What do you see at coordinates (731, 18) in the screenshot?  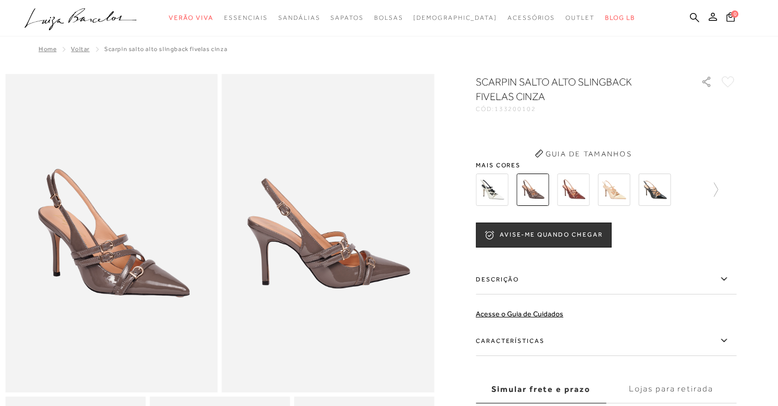 I see `button: 0` at bounding box center [731, 18].